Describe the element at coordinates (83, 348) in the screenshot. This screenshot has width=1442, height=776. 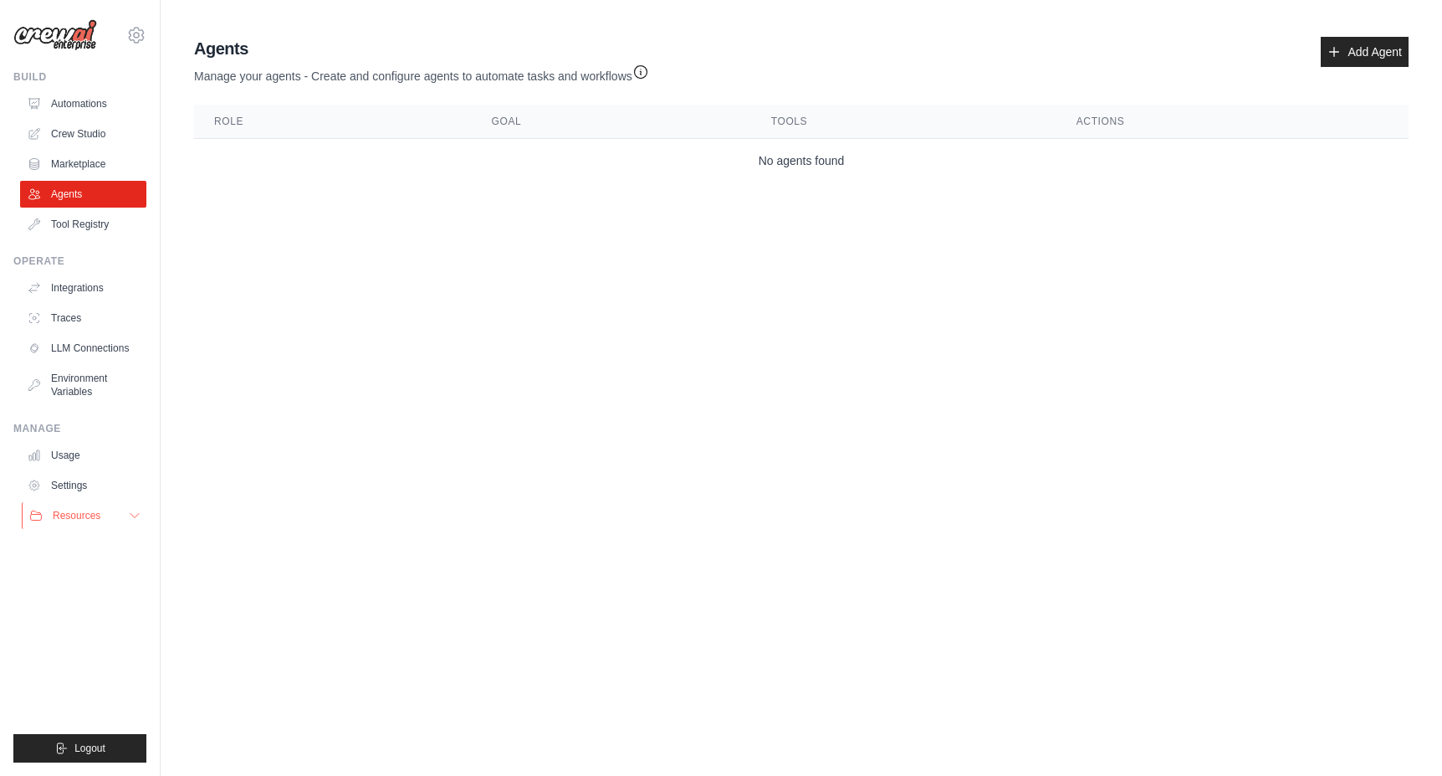
I see `a: LLM Connections` at that location.